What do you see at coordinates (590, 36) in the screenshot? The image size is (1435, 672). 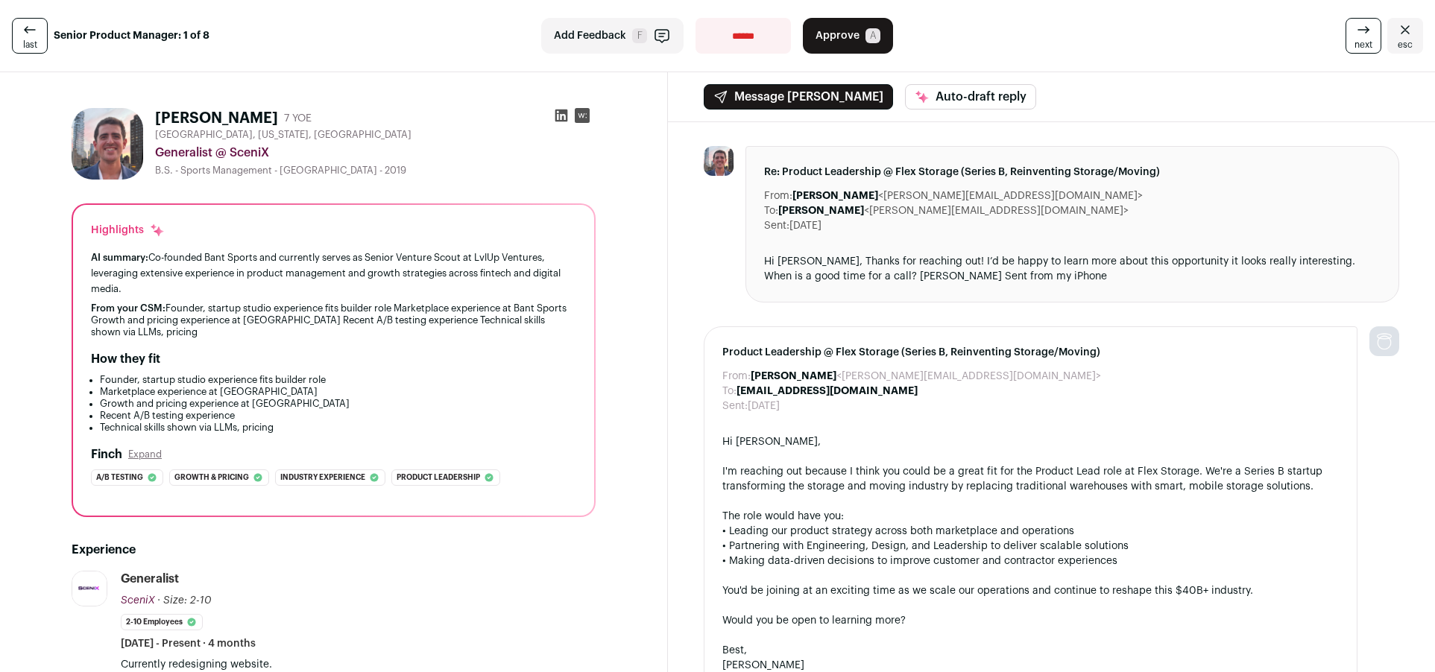 I see `span: Add Feedback` at bounding box center [590, 36].